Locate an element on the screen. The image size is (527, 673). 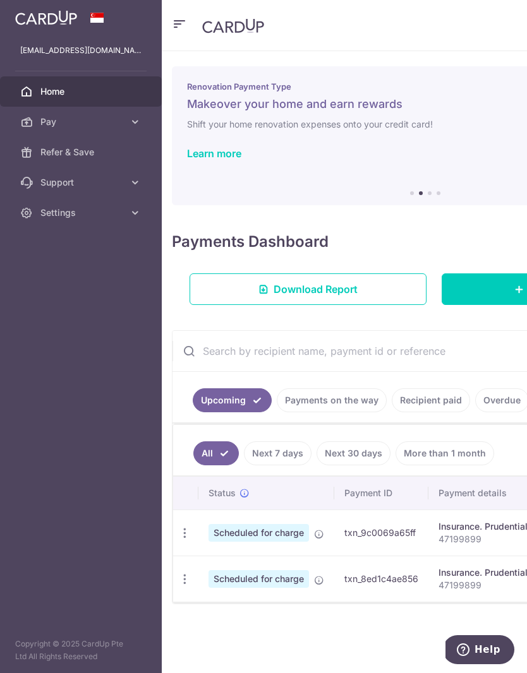
span: Support is located at coordinates (82, 182).